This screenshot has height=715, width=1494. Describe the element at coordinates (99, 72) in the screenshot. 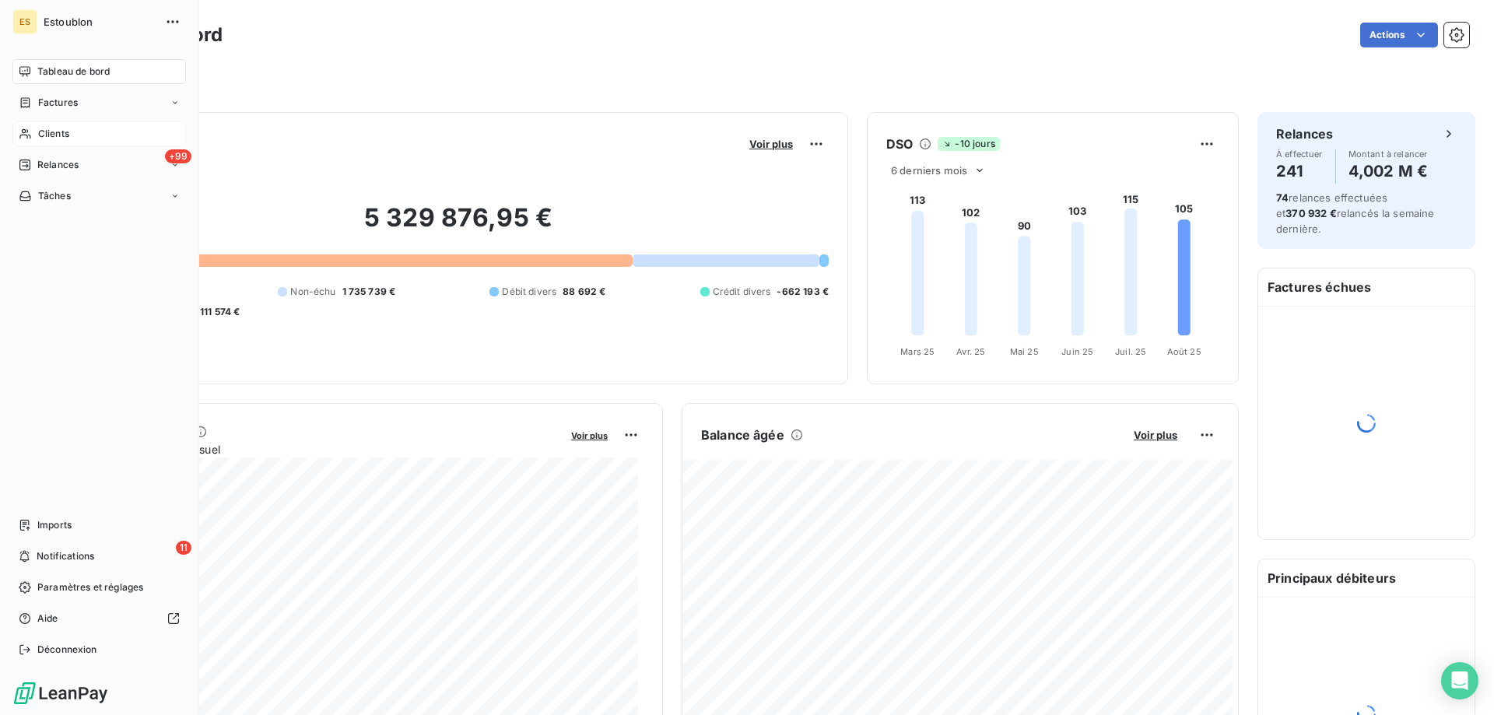

I see `a: Tableau de bord` at that location.